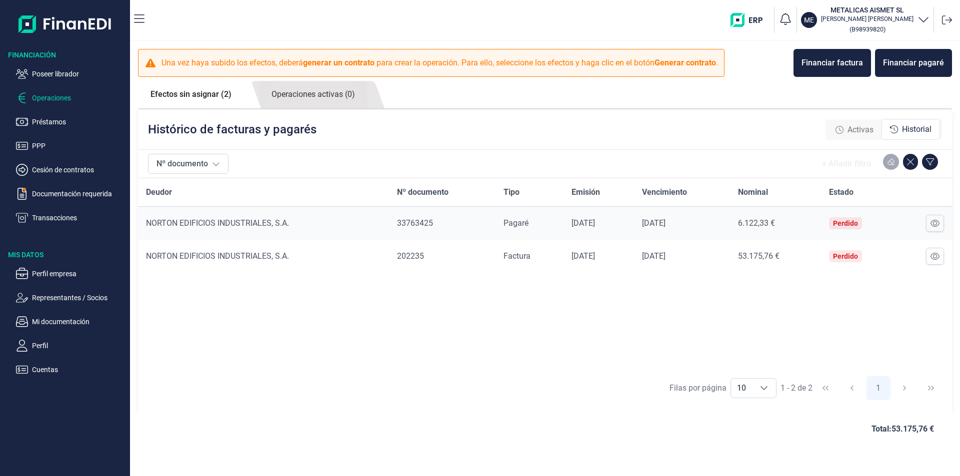  Describe the element at coordinates (415, 223) in the screenshot. I see `span: 33763425` at that location.